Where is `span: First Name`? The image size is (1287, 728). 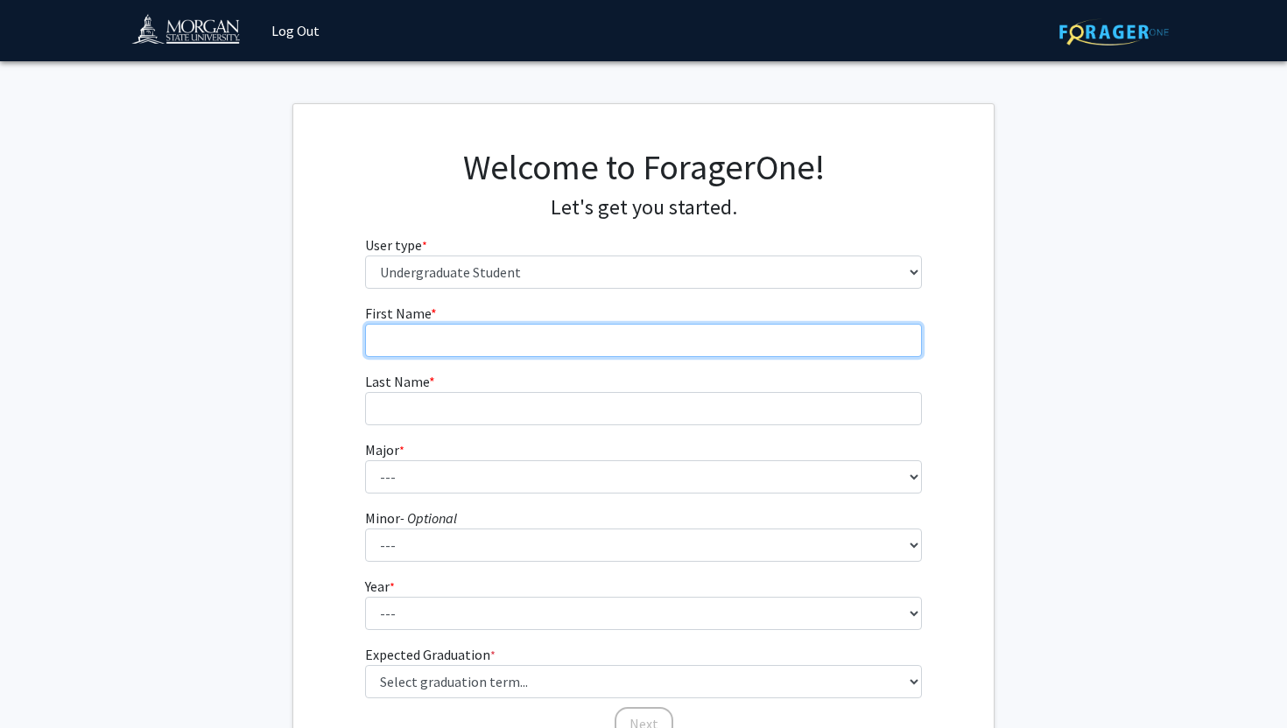
span: First Name is located at coordinates (397, 313).